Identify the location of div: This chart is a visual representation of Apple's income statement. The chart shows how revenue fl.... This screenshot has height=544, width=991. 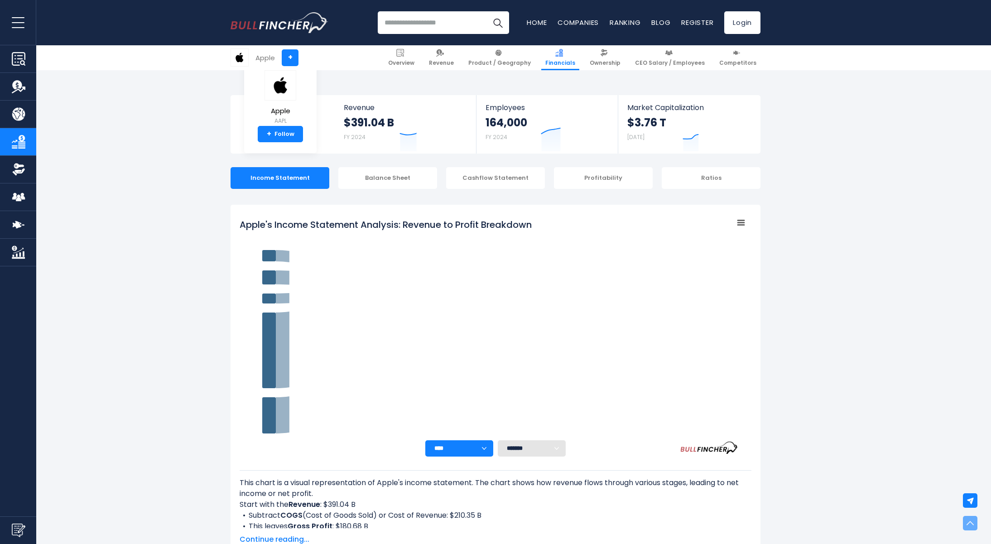
(495, 503).